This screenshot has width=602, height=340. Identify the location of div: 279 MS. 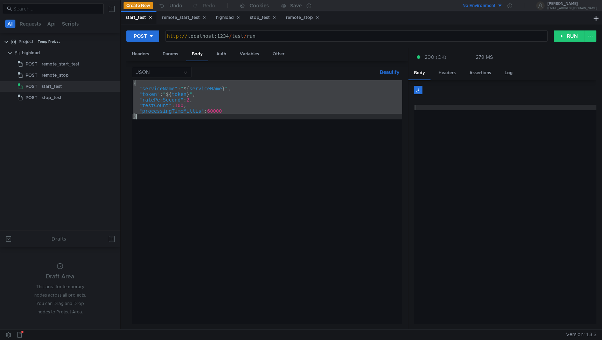
(484, 57).